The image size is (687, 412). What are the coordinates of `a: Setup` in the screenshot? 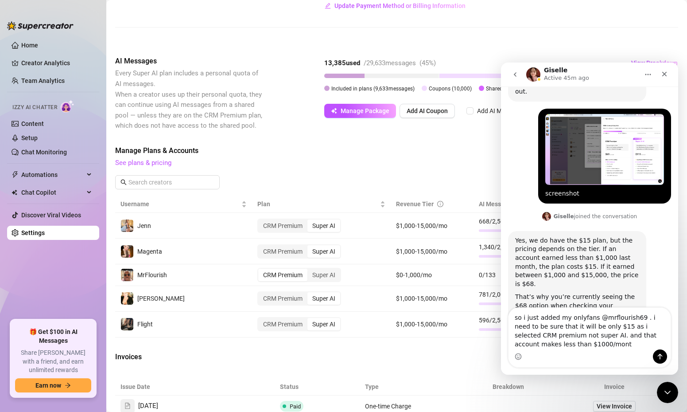 It's located at (29, 138).